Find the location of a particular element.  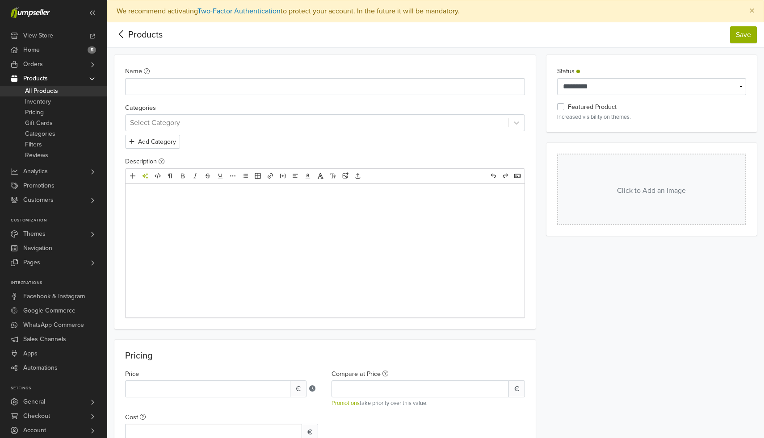

a: Upload images is located at coordinates (346, 176).